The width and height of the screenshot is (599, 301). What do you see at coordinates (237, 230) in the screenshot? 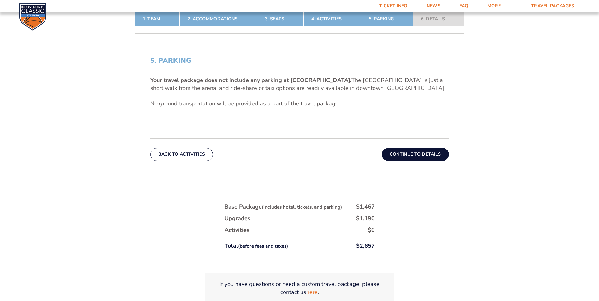
I see `div: Activities` at bounding box center [237, 230].